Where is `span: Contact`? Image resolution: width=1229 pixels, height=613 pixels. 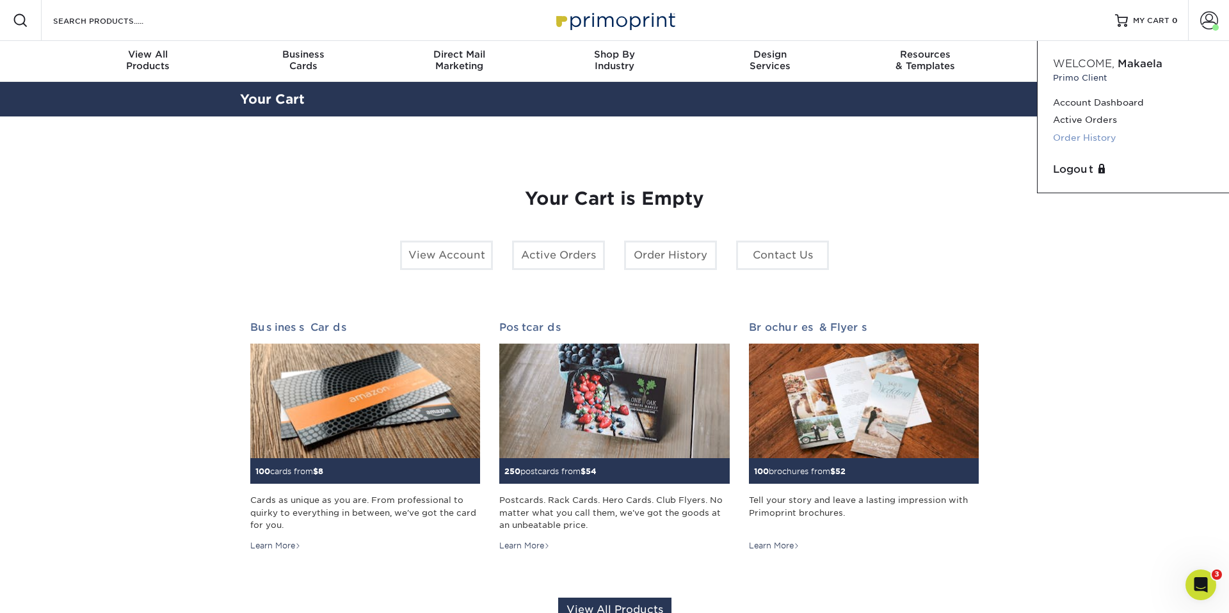 span: Contact is located at coordinates (1080, 54).